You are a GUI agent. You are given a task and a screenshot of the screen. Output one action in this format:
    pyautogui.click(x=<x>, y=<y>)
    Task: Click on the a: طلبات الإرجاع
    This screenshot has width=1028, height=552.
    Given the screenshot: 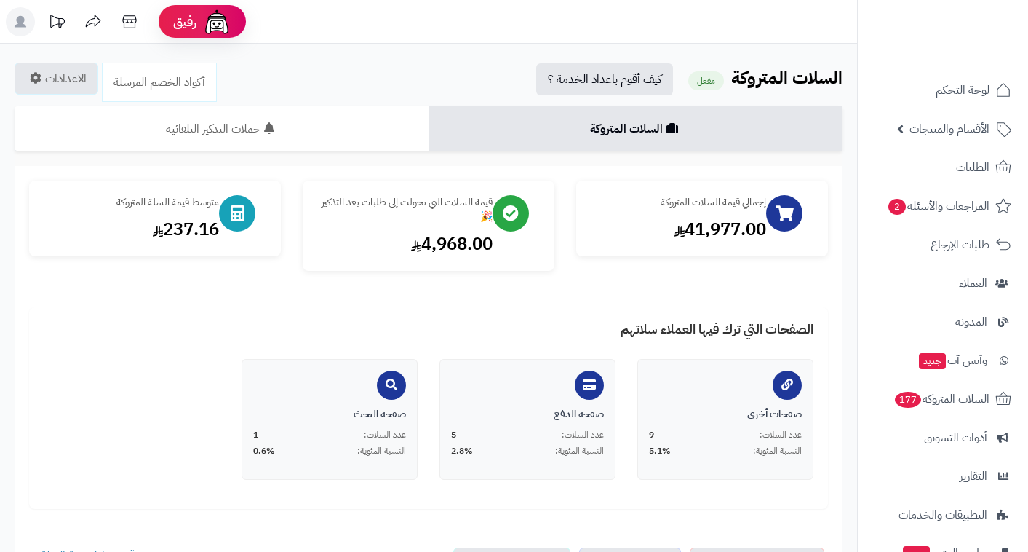 What is the action you would take?
    pyautogui.click(x=943, y=245)
    